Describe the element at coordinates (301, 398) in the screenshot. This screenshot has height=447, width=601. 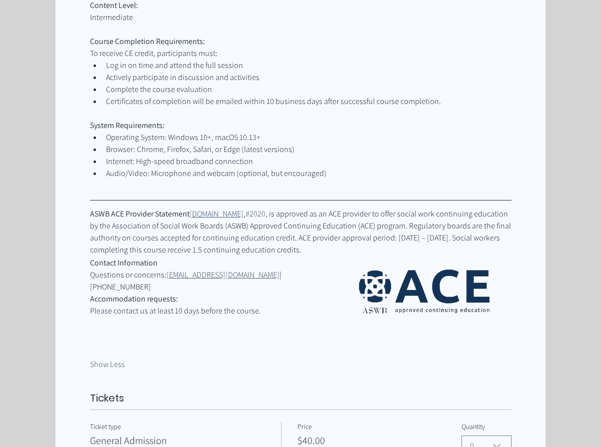
I see `h2: Tickets` at that location.